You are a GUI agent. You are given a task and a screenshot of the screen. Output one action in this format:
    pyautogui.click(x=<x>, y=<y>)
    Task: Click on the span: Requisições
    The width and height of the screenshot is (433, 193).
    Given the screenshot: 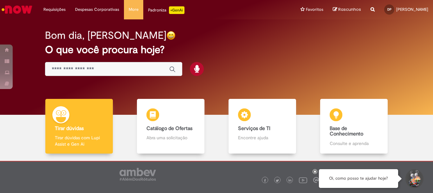 What is the action you would take?
    pyautogui.click(x=55, y=10)
    